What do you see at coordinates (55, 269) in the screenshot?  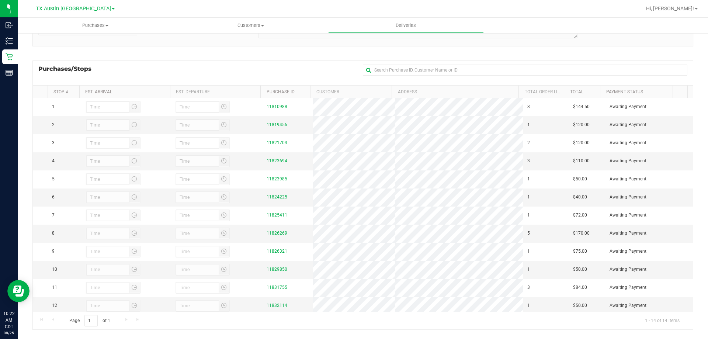 I see `span: 10` at bounding box center [55, 269].